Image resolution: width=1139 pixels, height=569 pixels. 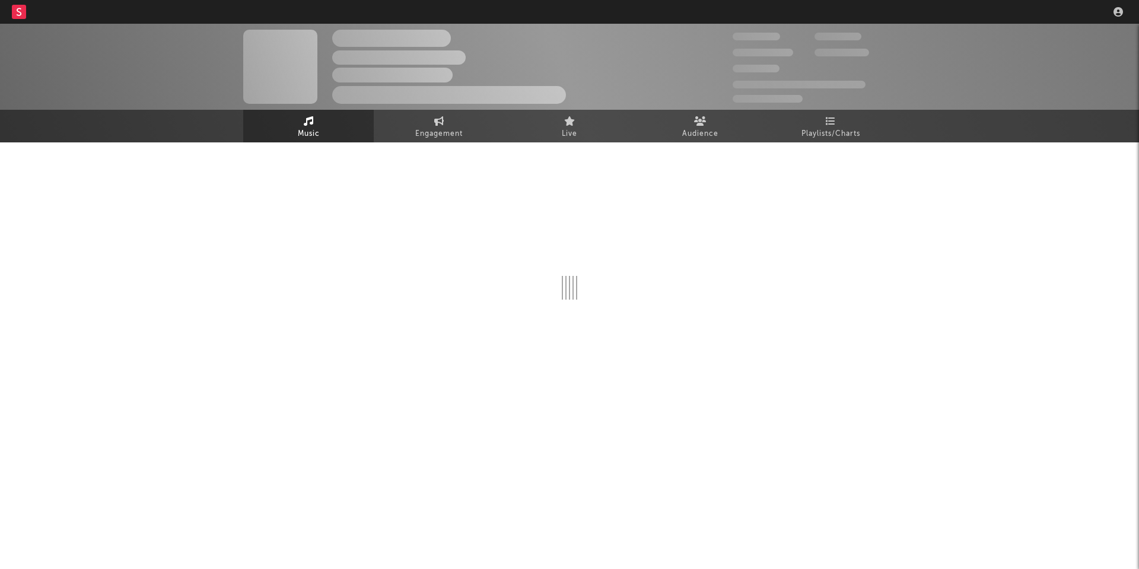 I want to click on a: Engagement, so click(x=439, y=126).